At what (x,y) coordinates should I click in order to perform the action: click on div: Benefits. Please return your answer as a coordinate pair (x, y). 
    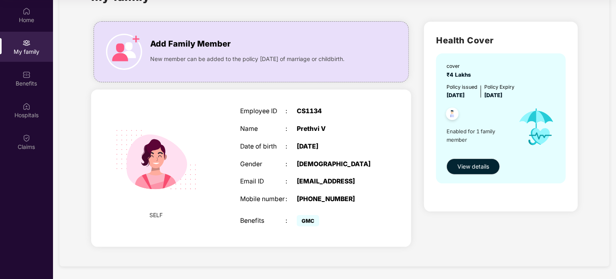
    Looking at the image, I should click on (263, 221).